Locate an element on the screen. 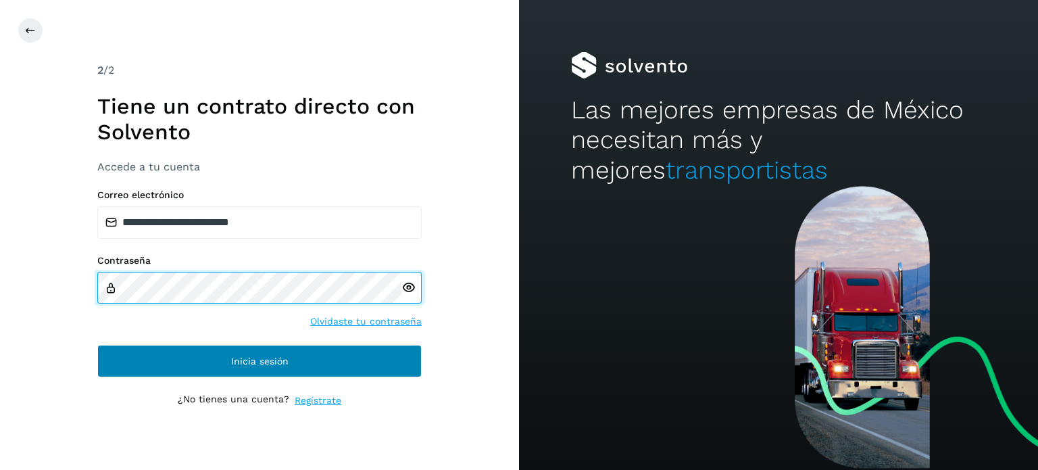 This screenshot has width=1038, height=470. h2: Las mejores empresas de México necesitan más y mejores is located at coordinates (779, 140).